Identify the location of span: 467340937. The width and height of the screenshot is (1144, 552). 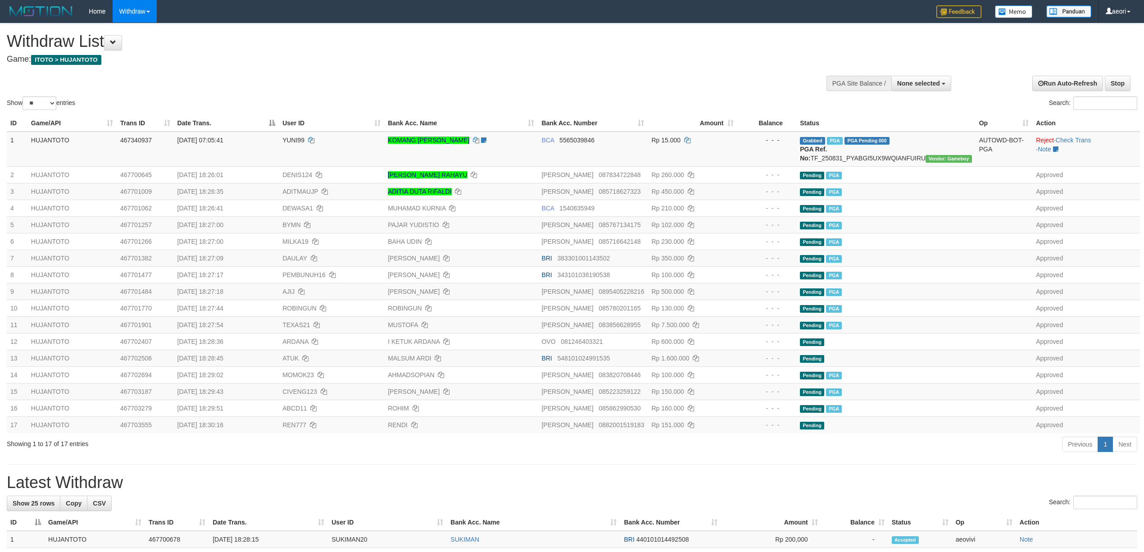
(136, 140).